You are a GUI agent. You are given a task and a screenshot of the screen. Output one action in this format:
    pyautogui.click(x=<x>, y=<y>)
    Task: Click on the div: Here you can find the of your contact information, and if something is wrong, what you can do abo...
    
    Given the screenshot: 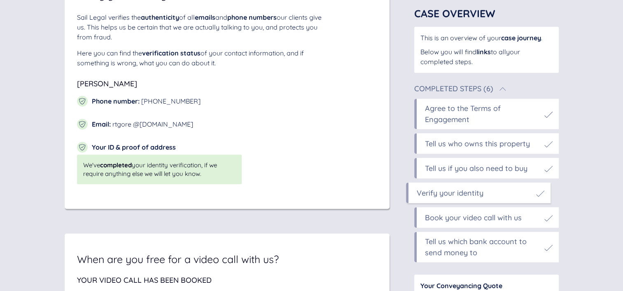 What is the action you would take?
    pyautogui.click(x=200, y=58)
    